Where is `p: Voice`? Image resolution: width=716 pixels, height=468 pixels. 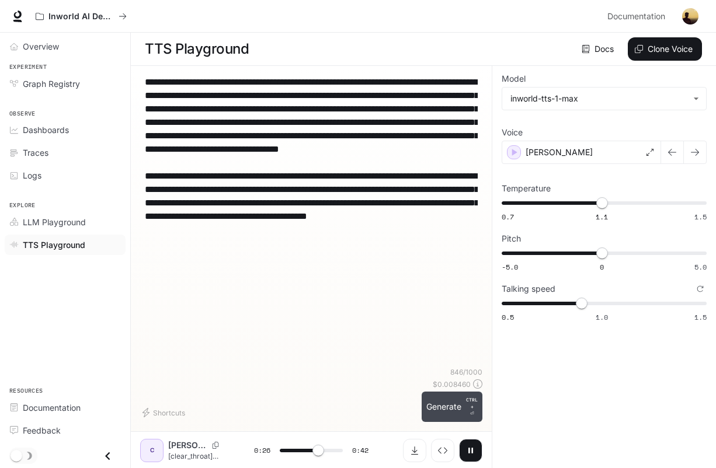
p: Voice is located at coordinates (512, 133).